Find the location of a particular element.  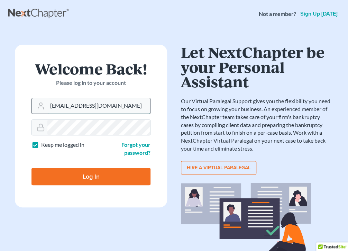

input: Log In is located at coordinates (91, 177).